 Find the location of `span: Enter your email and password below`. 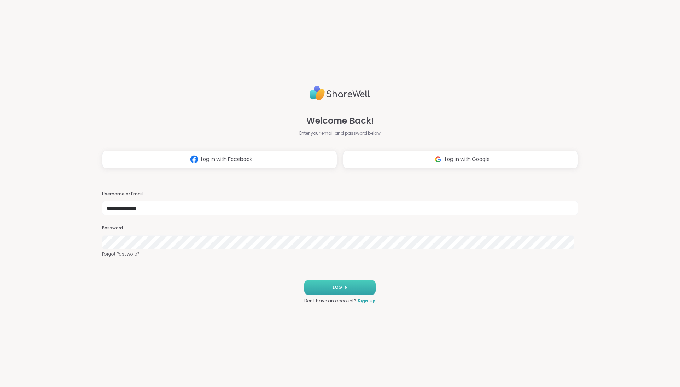

span: Enter your email and password below is located at coordinates (340, 133).